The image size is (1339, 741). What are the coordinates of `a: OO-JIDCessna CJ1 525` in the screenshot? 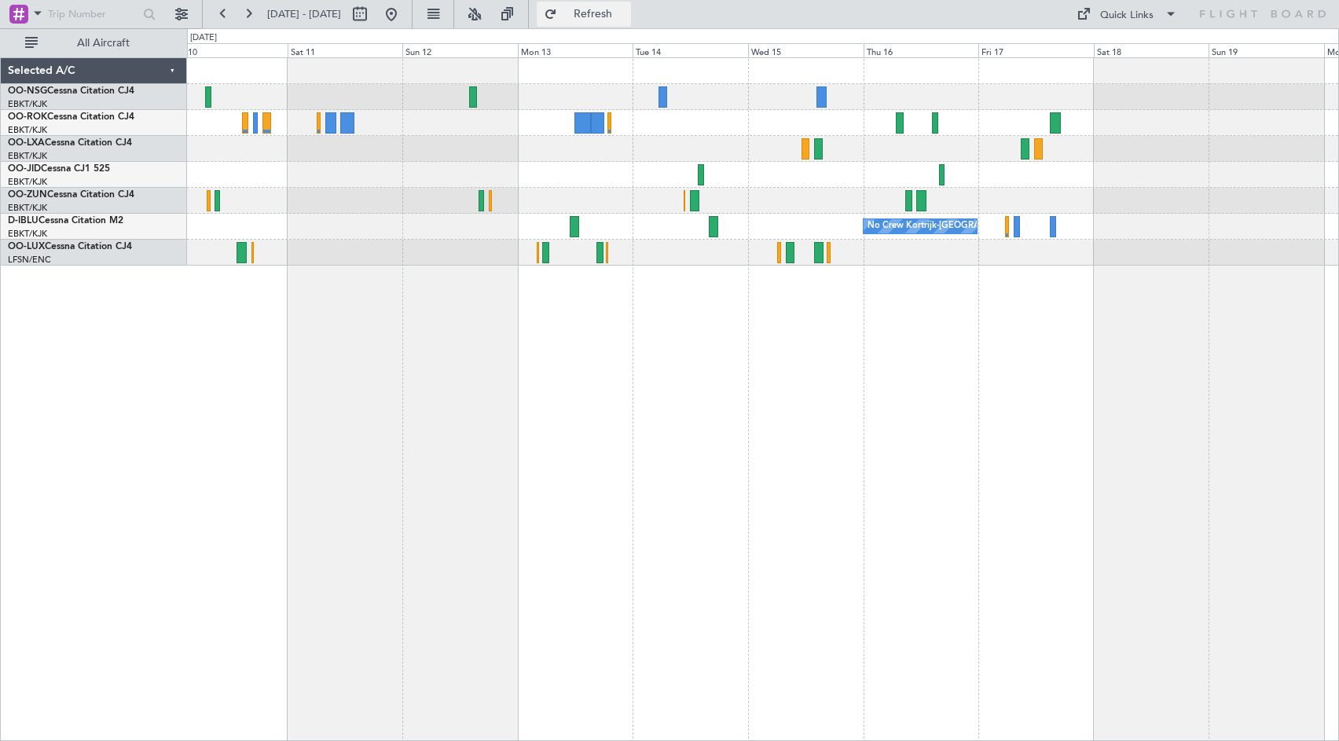 It's located at (59, 169).